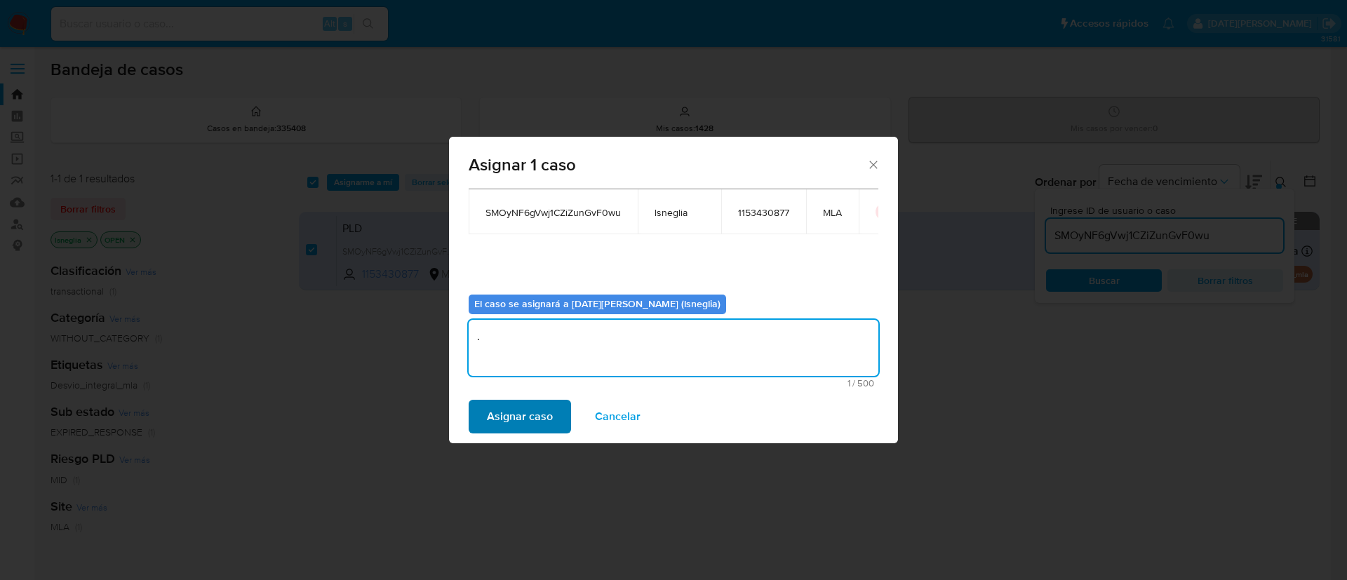 This screenshot has height=580, width=1347. Describe the element at coordinates (673, 383) in the screenshot. I see `span: Máximo 500 caracteres` at that location.